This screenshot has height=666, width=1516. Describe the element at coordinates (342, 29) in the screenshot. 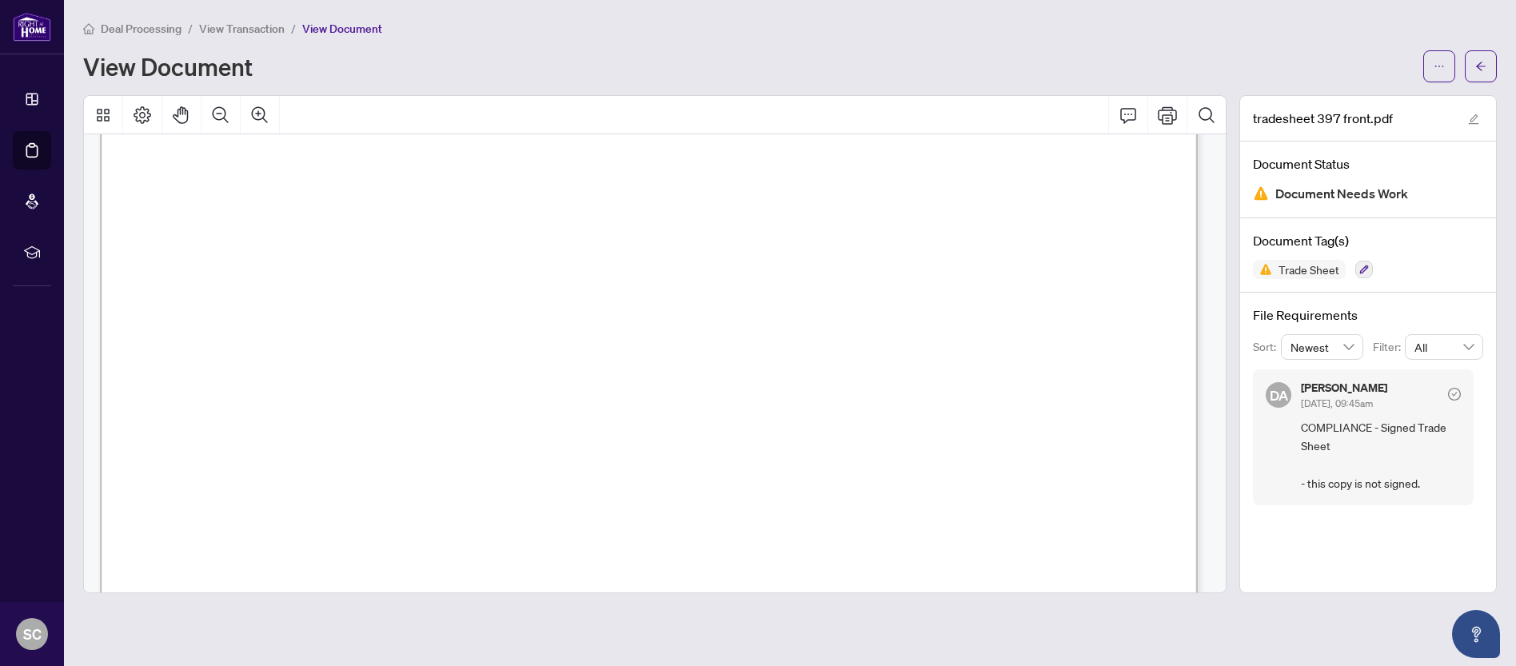

I see `span: View Document` at that location.